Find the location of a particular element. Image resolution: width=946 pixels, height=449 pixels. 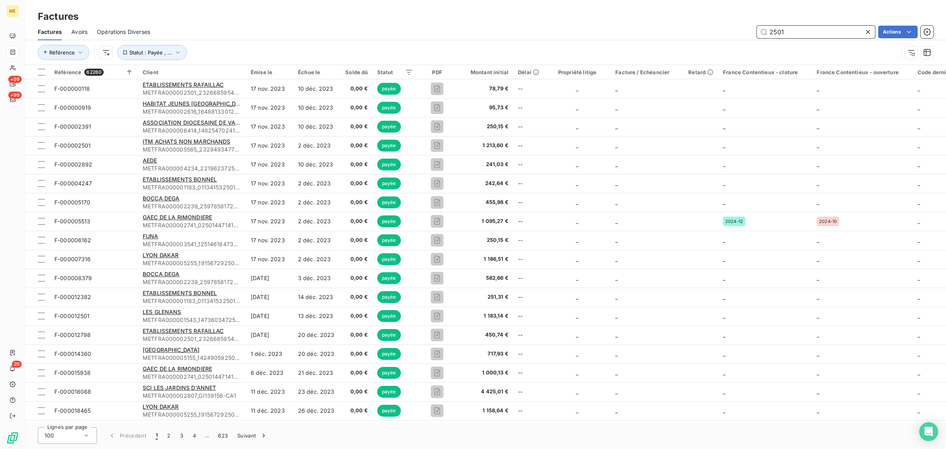

div: France Contentieux - ouverture is located at coordinates (862, 72).